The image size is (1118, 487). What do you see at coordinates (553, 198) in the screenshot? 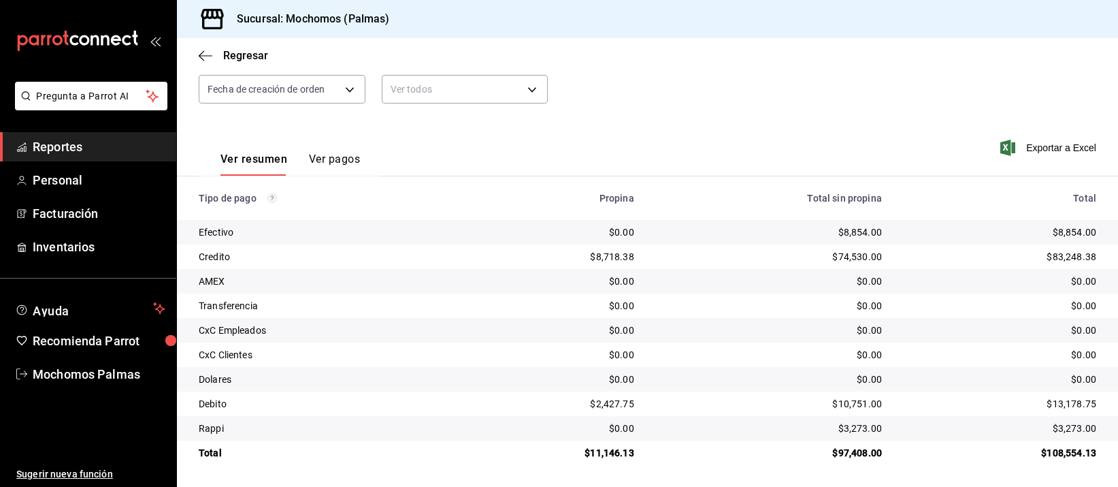
I see `div: Propina` at bounding box center [553, 198].